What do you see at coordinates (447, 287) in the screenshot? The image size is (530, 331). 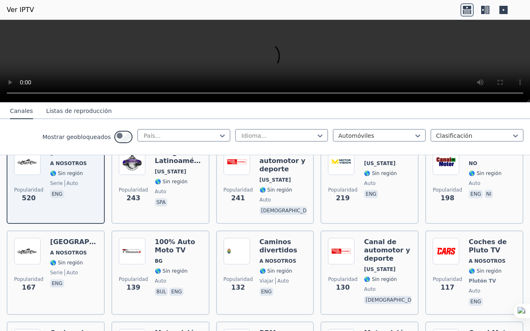 I see `font: 117` at bounding box center [447, 287].